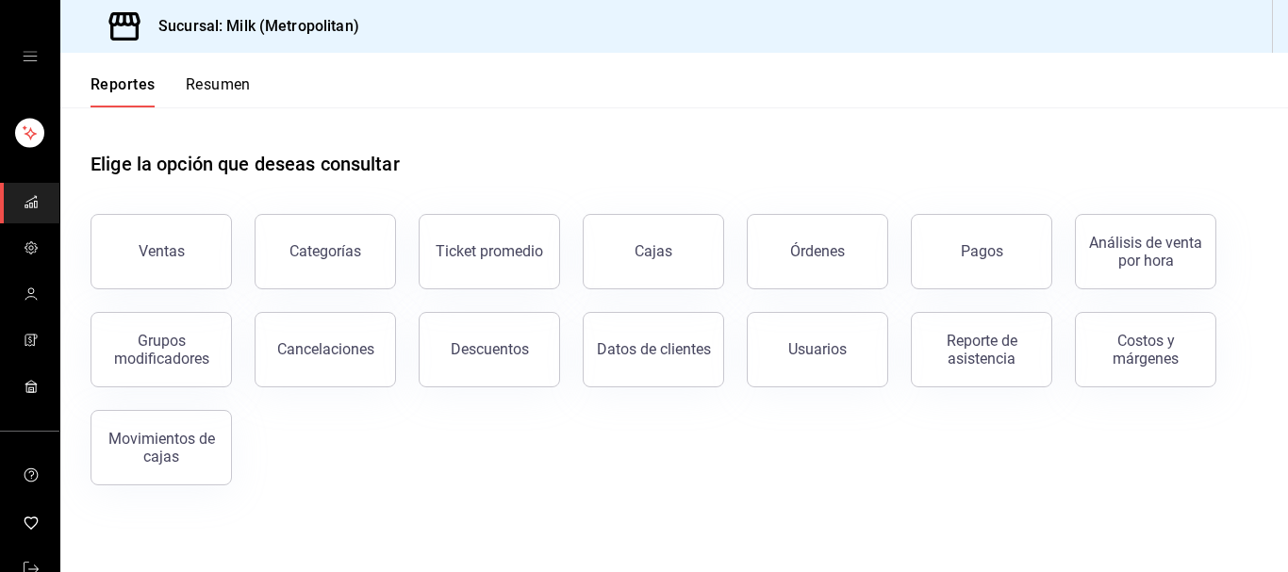 This screenshot has height=572, width=1288. What do you see at coordinates (981, 252) in the screenshot?
I see `button: Pagos` at bounding box center [981, 252].